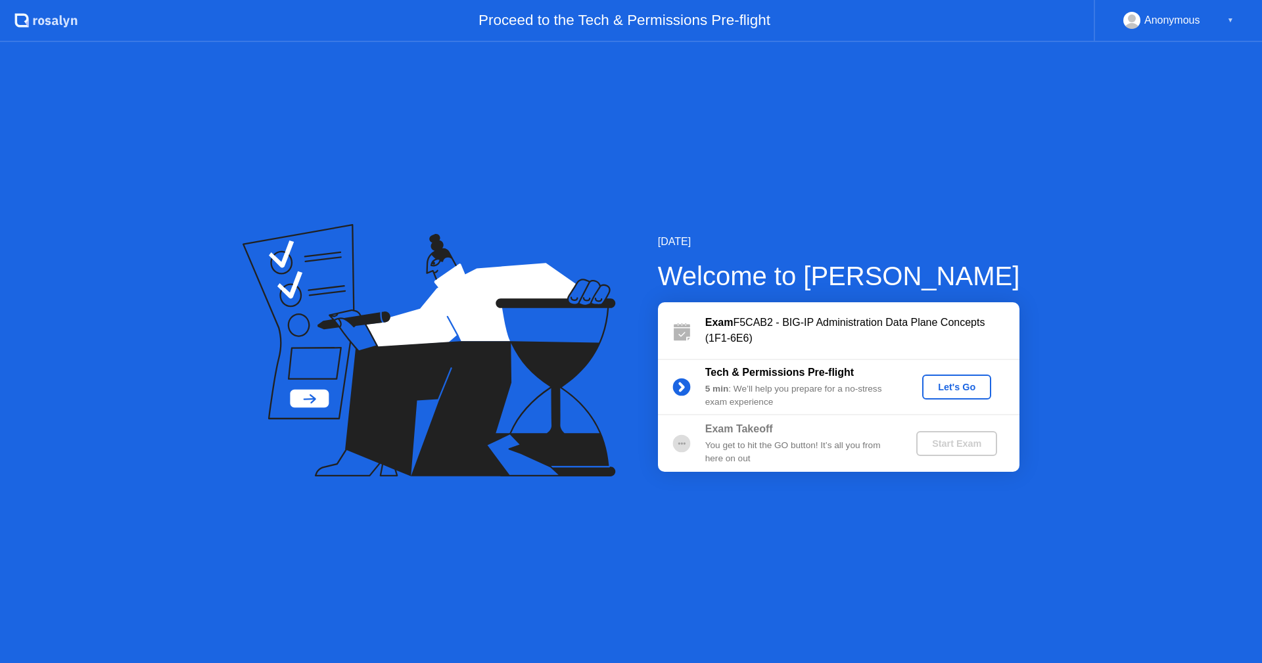 This screenshot has width=1262, height=663. What do you see at coordinates (739, 429) in the screenshot?
I see `b: Exam Takeoff` at bounding box center [739, 429].